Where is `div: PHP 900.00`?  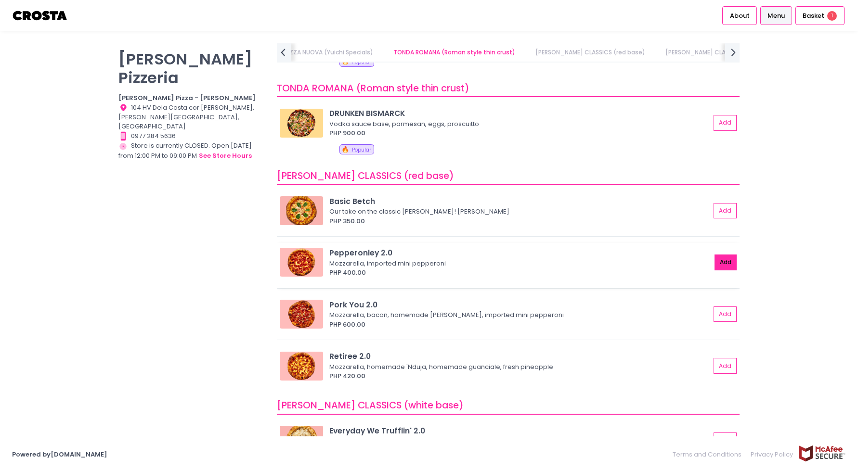
div: PHP 900.00 is located at coordinates (519, 133).